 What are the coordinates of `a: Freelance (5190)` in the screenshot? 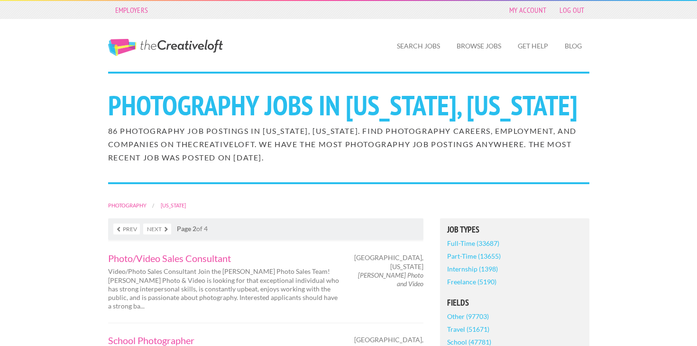 It's located at (472, 281).